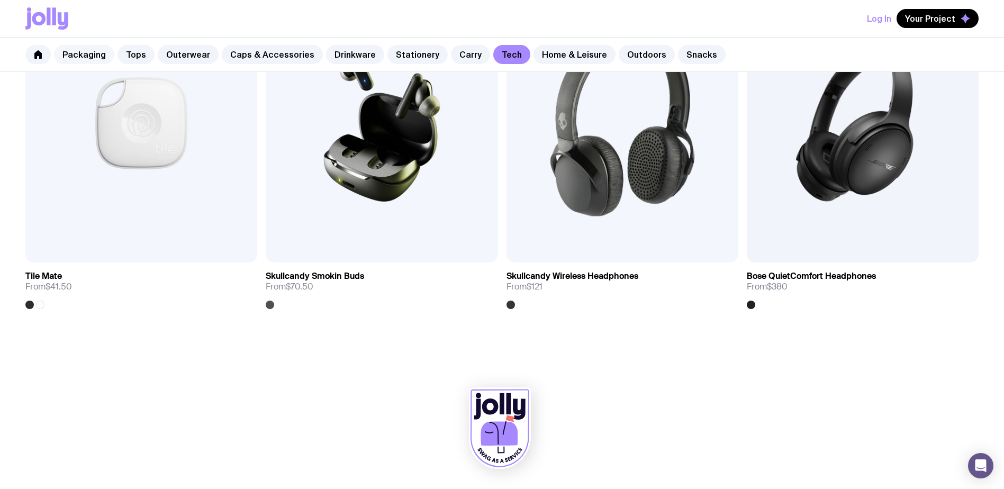 This screenshot has width=1004, height=489. I want to click on a: Drinkware, so click(355, 55).